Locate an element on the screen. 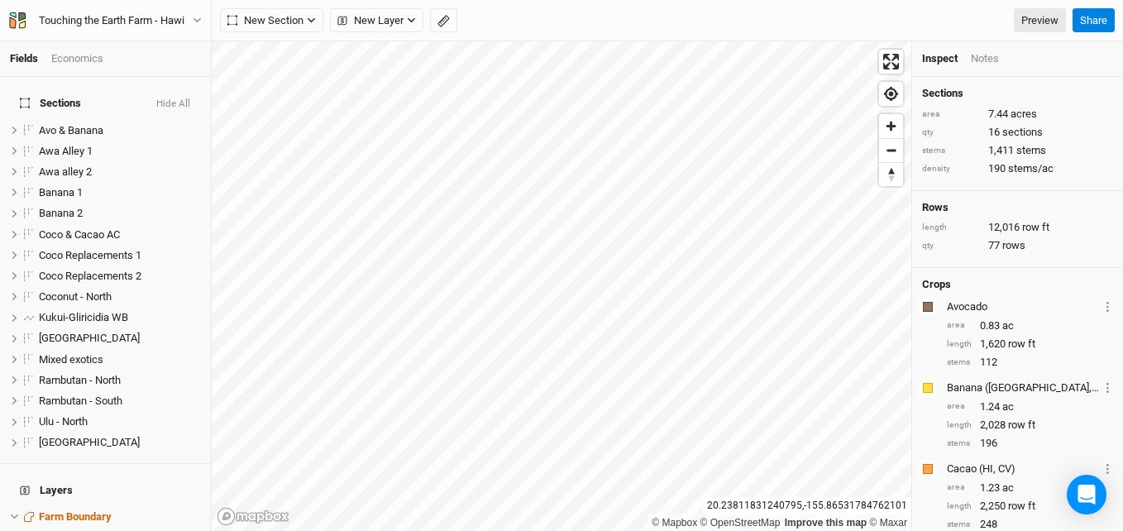  span: Coco Replacements 1 is located at coordinates (90, 255).